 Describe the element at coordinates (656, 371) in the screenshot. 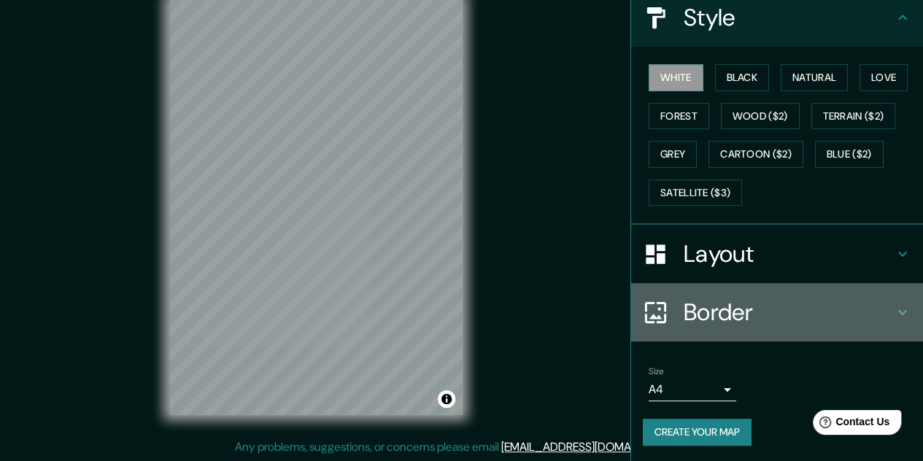

I see `label: Size` at that location.